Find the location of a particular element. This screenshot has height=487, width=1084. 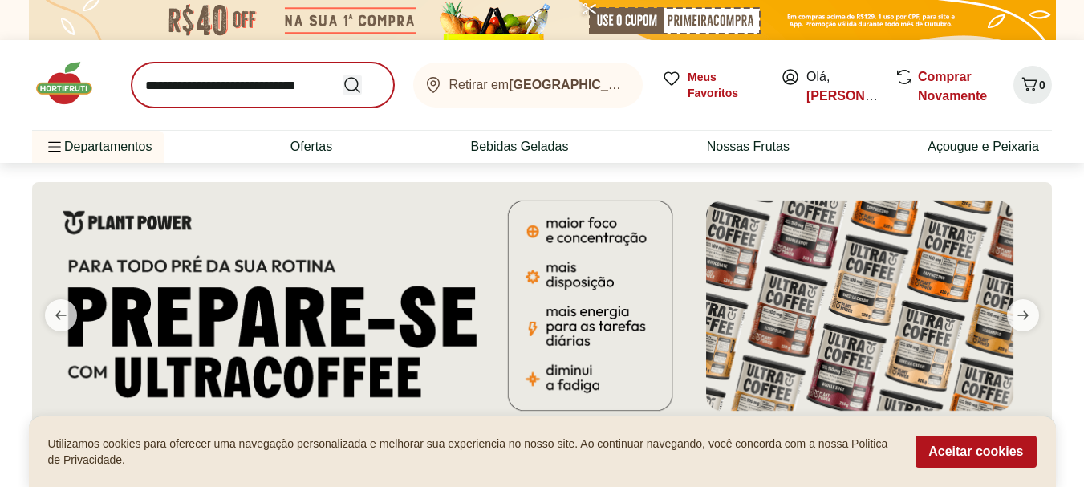

span: Meus Favoritos is located at coordinates (724, 85).